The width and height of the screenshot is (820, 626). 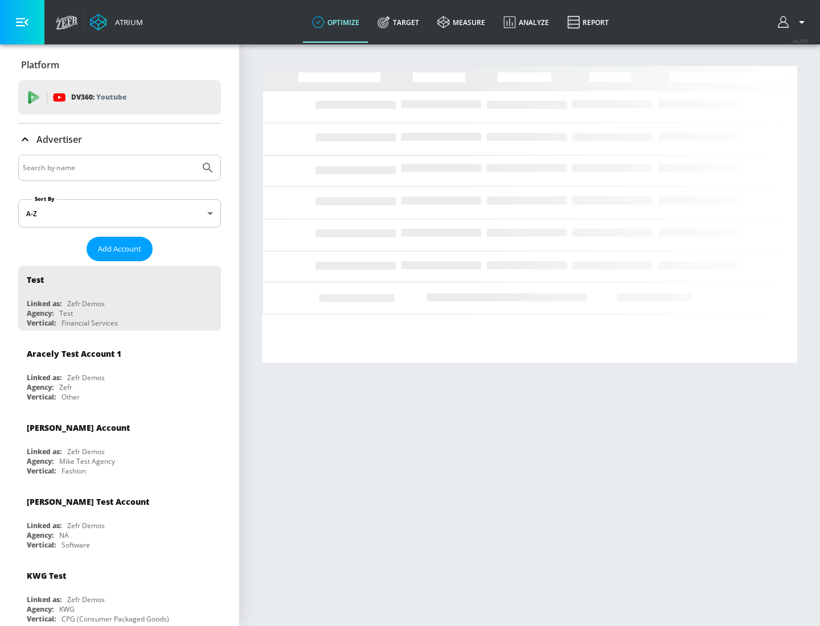 What do you see at coordinates (44, 199) in the screenshot?
I see `label: Sort By` at bounding box center [44, 199].